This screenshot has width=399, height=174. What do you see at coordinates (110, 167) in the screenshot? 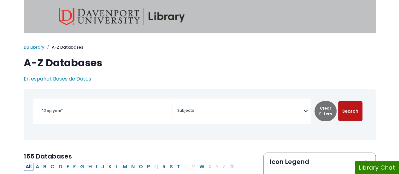
I see `button: Filter Results K` at bounding box center [110, 167].